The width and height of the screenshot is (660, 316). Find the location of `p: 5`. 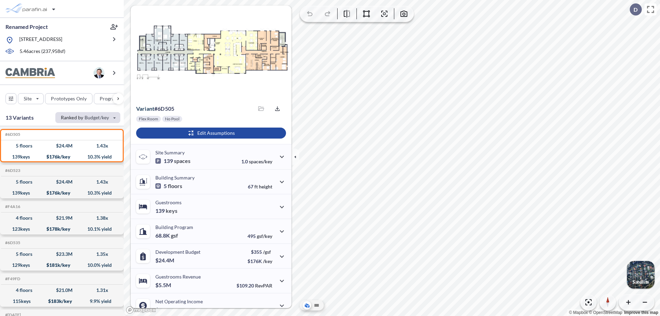

p: 5 is located at coordinates (169, 186).